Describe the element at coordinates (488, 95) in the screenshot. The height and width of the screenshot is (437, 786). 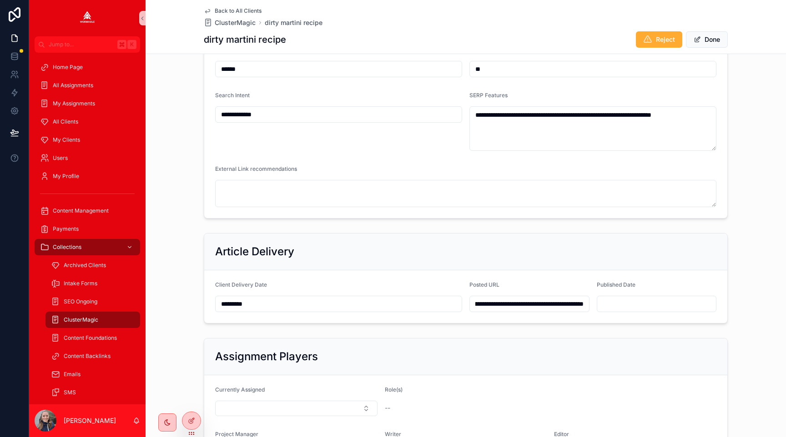
I see `span: SERP Features` at that location.